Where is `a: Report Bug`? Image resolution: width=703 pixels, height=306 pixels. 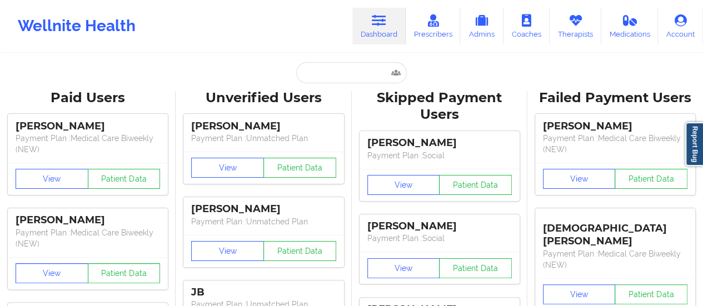 a: Report Bug is located at coordinates (694, 144).